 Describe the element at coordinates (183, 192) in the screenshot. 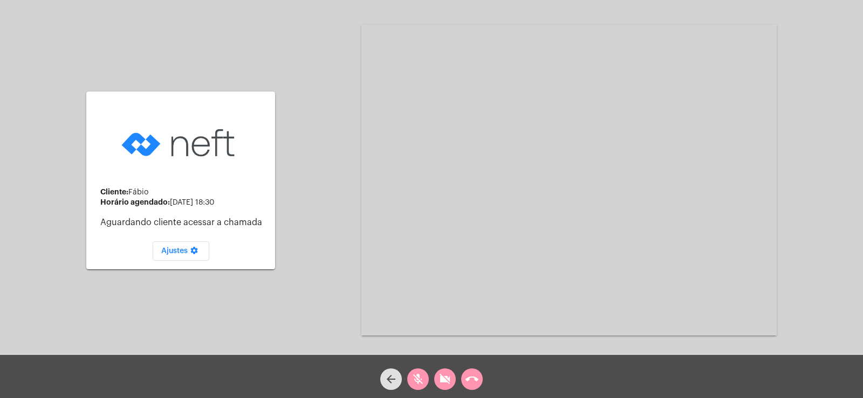

I see `div: Fábio` at that location.